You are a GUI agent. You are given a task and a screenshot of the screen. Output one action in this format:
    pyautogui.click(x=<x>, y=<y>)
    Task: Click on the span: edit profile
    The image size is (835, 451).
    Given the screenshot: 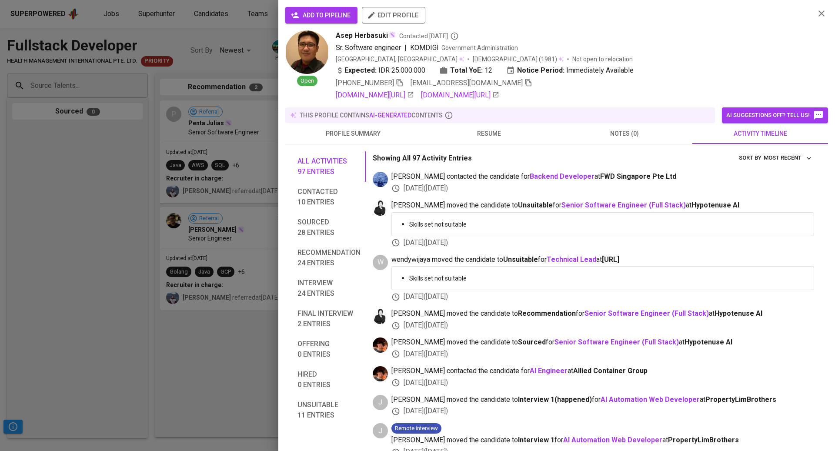 What is the action you would take?
    pyautogui.click(x=394, y=15)
    